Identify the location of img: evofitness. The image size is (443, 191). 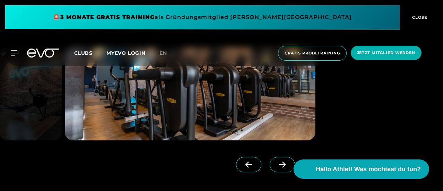
(190, 94).